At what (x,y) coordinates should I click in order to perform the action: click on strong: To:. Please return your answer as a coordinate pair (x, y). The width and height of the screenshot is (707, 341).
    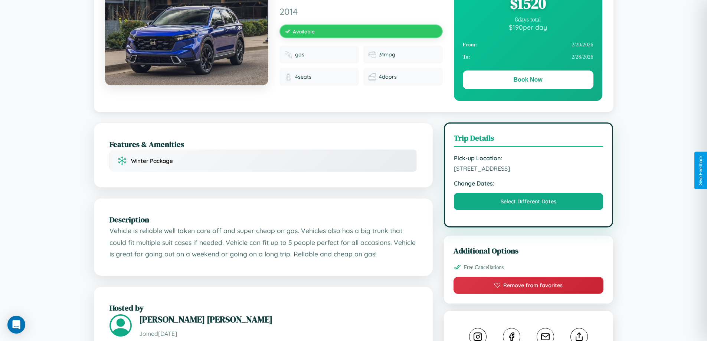
    Looking at the image, I should click on (466, 57).